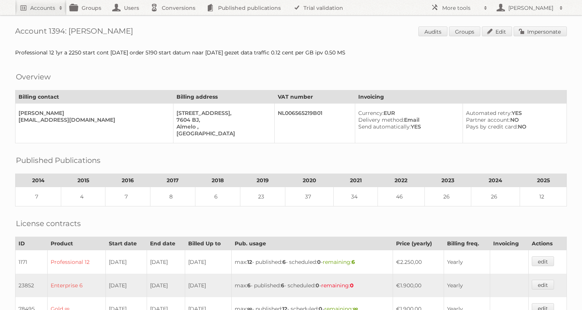  Describe the element at coordinates (48, 223) in the screenshot. I see `h2: License contracts` at that location.